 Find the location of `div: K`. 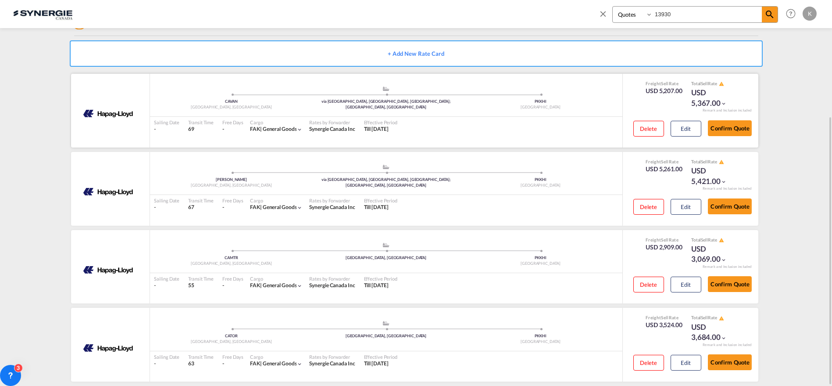

div: K is located at coordinates (810, 14).